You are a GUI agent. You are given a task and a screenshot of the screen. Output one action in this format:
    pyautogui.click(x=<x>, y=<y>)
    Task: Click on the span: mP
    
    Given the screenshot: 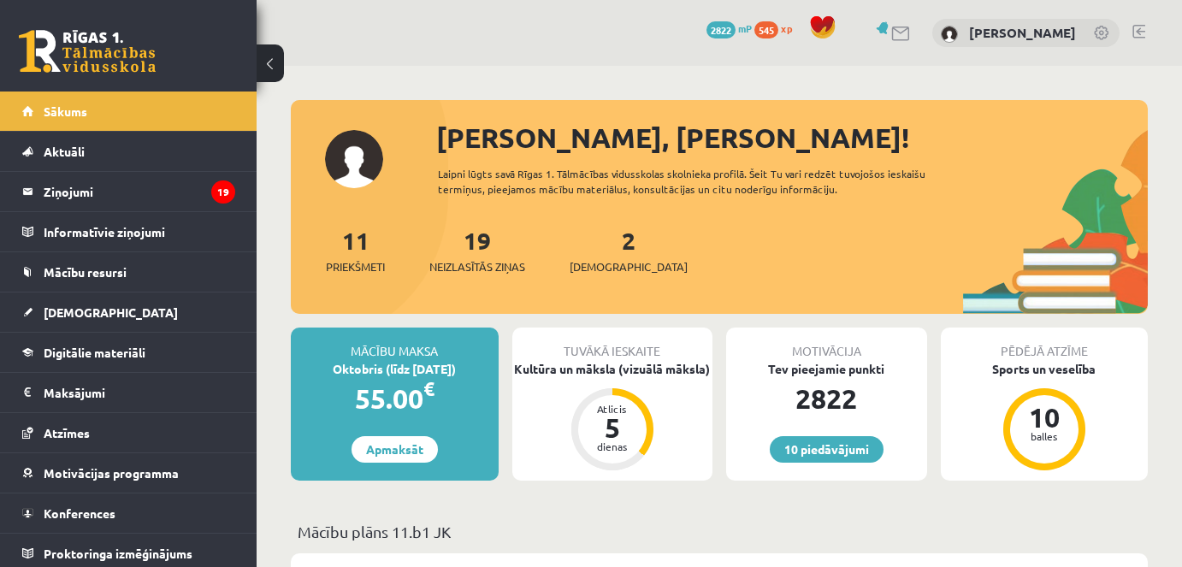 What is the action you would take?
    pyautogui.click(x=745, y=28)
    